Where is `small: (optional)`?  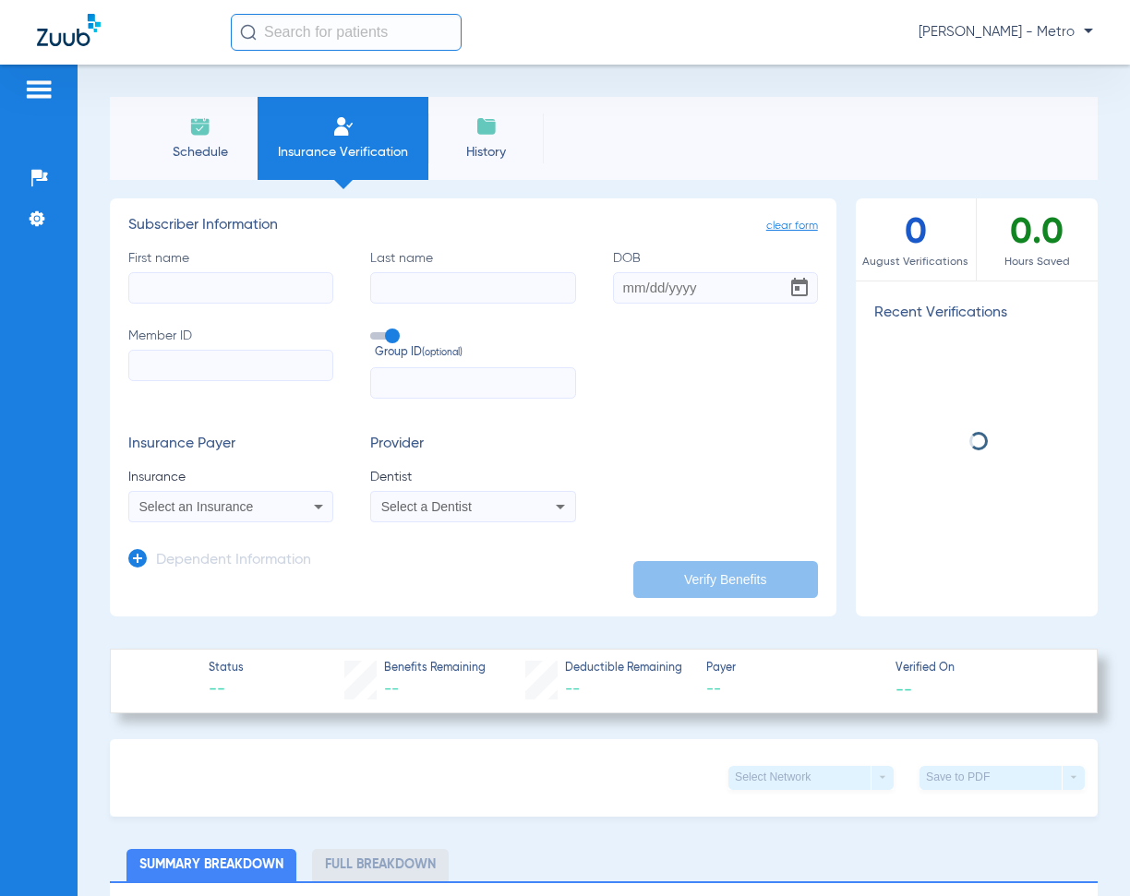 small: (optional) is located at coordinates (442, 354).